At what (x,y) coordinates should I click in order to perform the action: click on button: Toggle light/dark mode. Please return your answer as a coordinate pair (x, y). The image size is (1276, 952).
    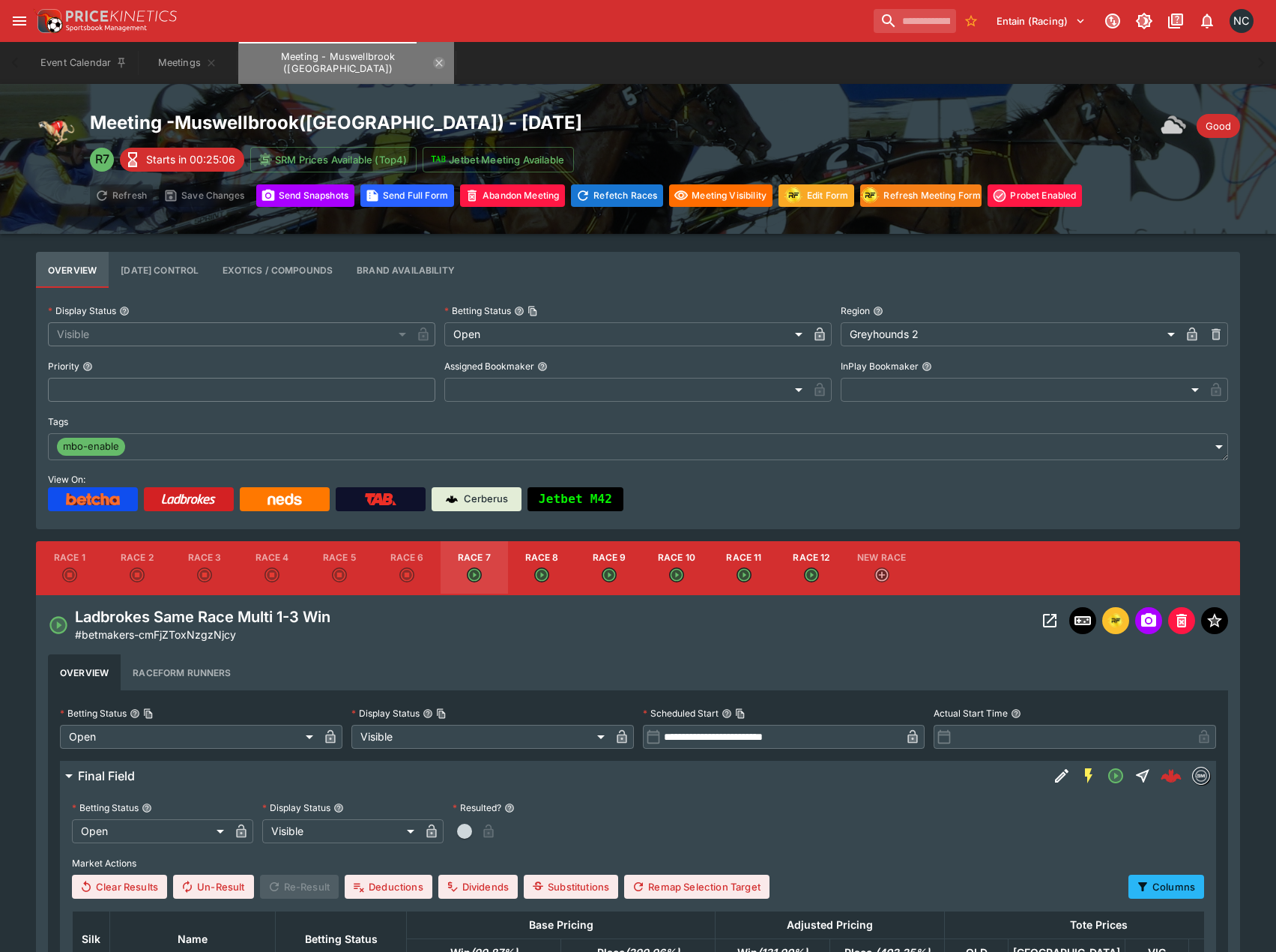
    Looking at the image, I should click on (1144, 21).